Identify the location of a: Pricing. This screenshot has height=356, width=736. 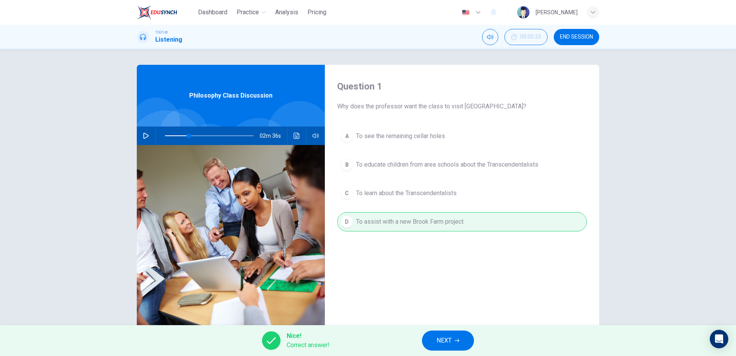
(317, 12).